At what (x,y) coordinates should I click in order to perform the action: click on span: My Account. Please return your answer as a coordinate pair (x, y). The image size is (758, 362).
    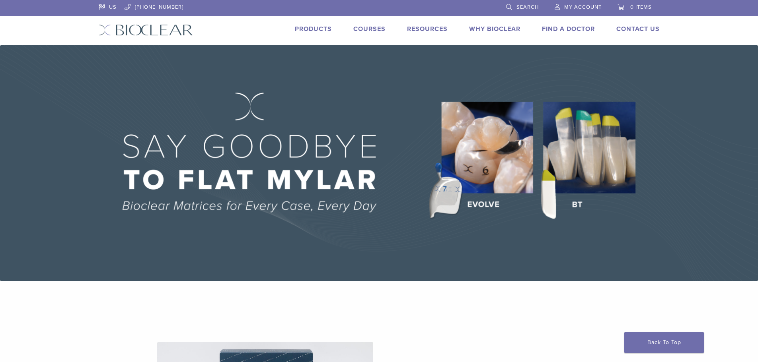
    Looking at the image, I should click on (583, 7).